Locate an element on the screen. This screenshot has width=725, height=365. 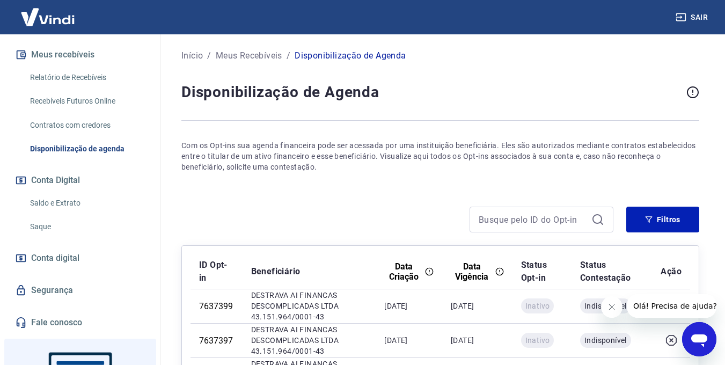
a: Meus Recebíveis is located at coordinates (249, 56).